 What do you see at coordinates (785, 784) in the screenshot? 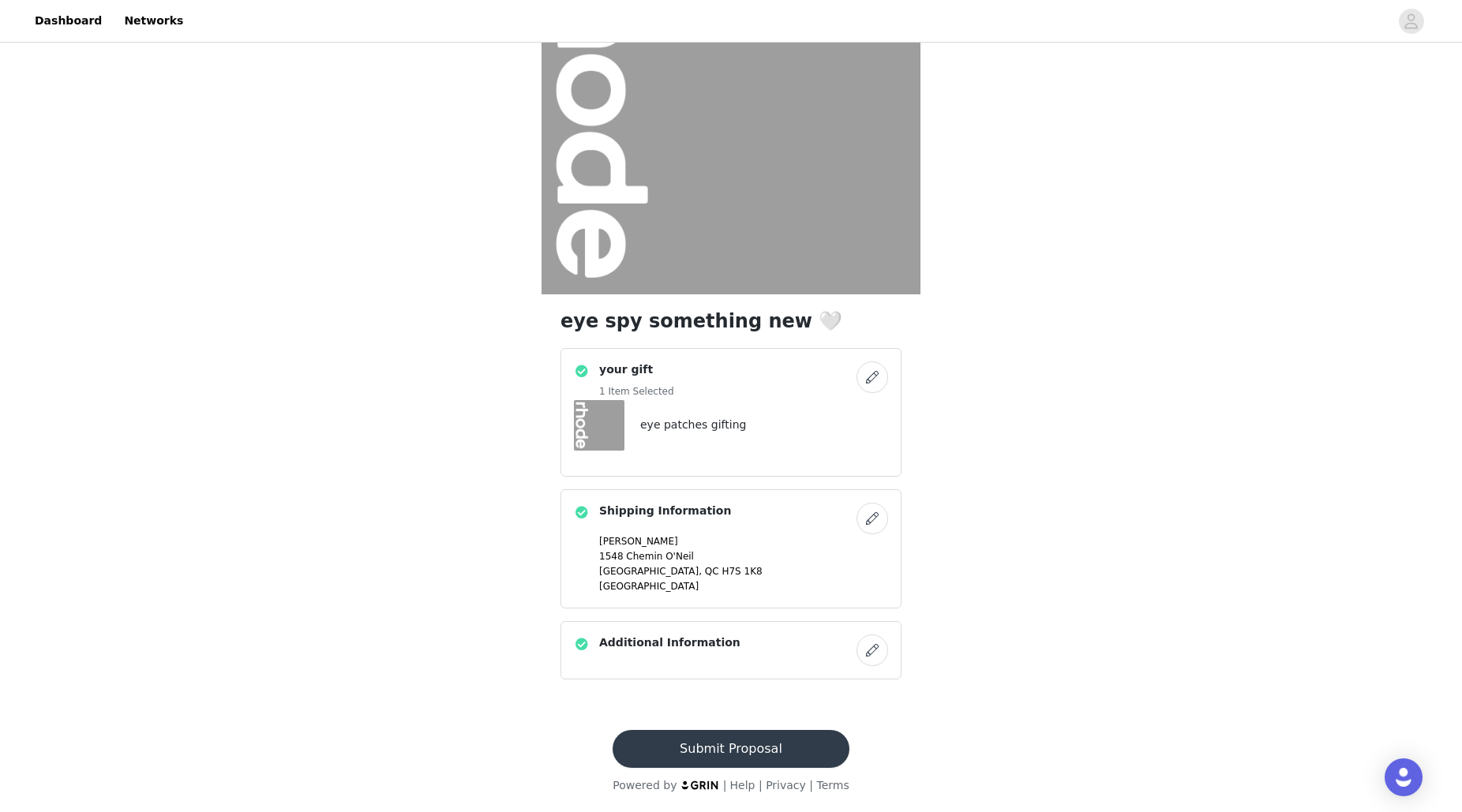
I see `a: Privacy` at bounding box center [785, 784].